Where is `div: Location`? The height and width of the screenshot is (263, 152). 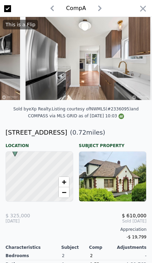
div: Location is located at coordinates (39, 143).